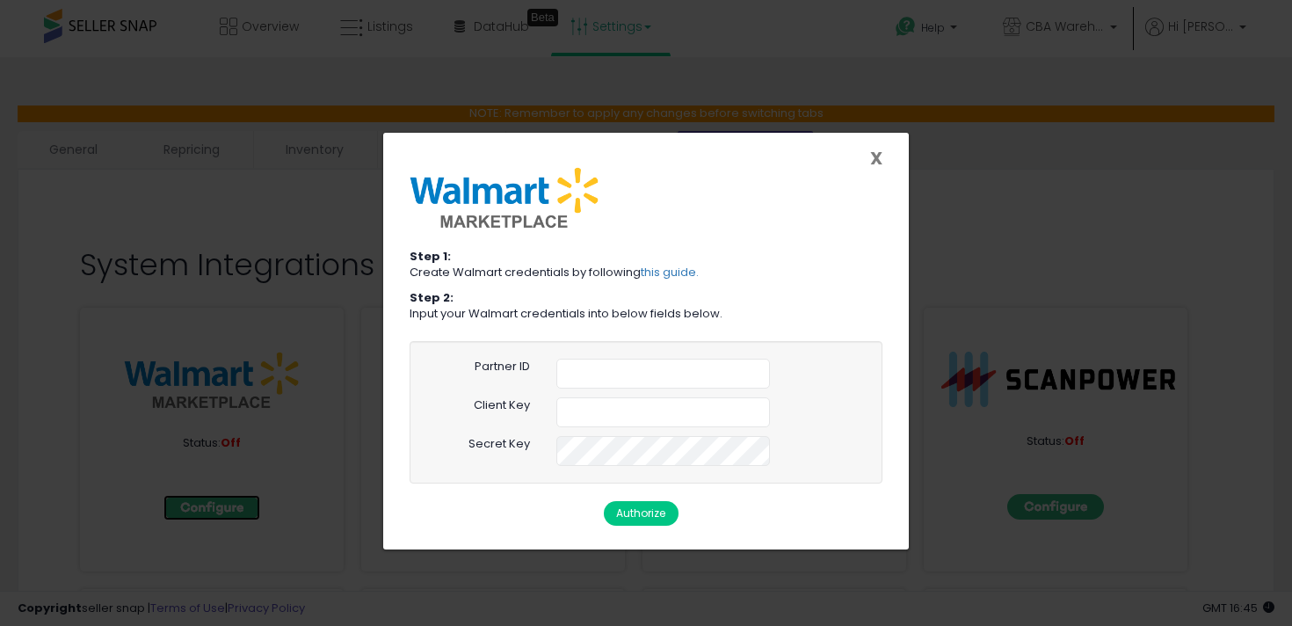 Image resolution: width=1292 pixels, height=626 pixels. I want to click on strong: Step 1:, so click(430, 256).